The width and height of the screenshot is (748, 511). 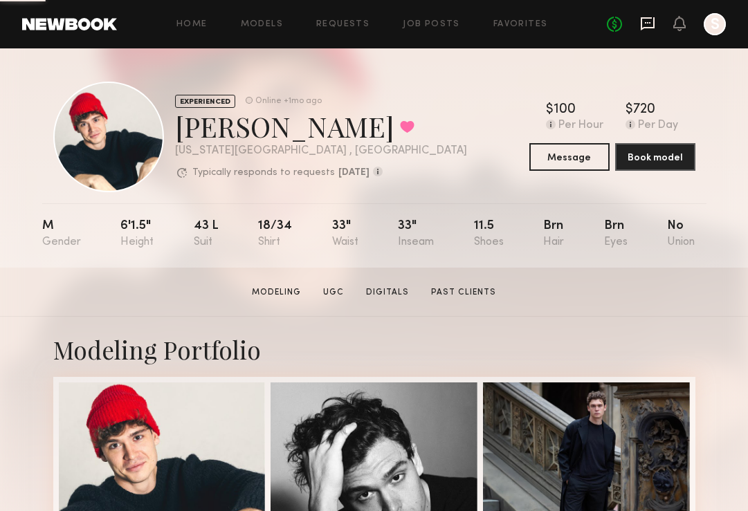 What do you see at coordinates (431, 24) in the screenshot?
I see `a: Job Posts` at bounding box center [431, 24].